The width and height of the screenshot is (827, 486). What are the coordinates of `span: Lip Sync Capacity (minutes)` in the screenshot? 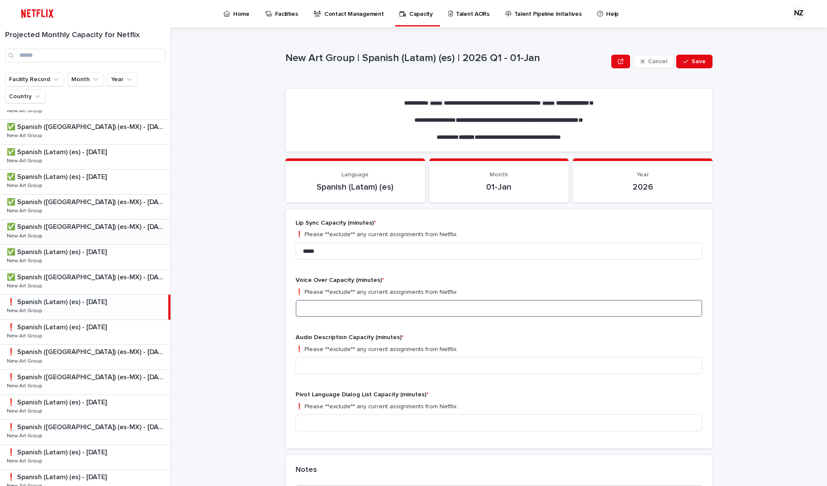 It's located at (336, 223).